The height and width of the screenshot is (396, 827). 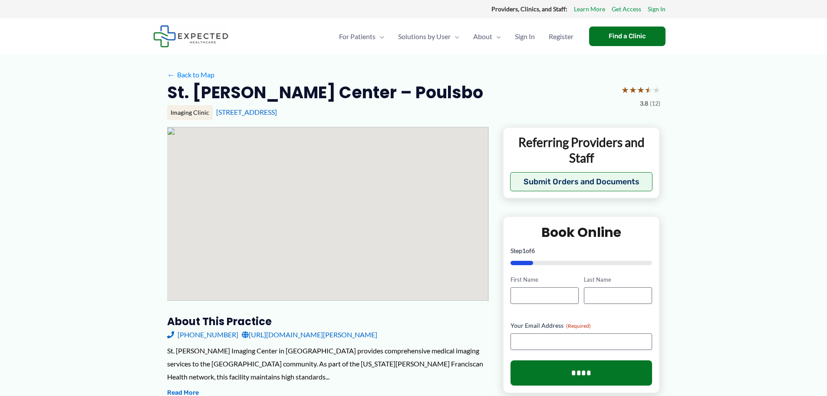 I want to click on span: 6, so click(x=533, y=250).